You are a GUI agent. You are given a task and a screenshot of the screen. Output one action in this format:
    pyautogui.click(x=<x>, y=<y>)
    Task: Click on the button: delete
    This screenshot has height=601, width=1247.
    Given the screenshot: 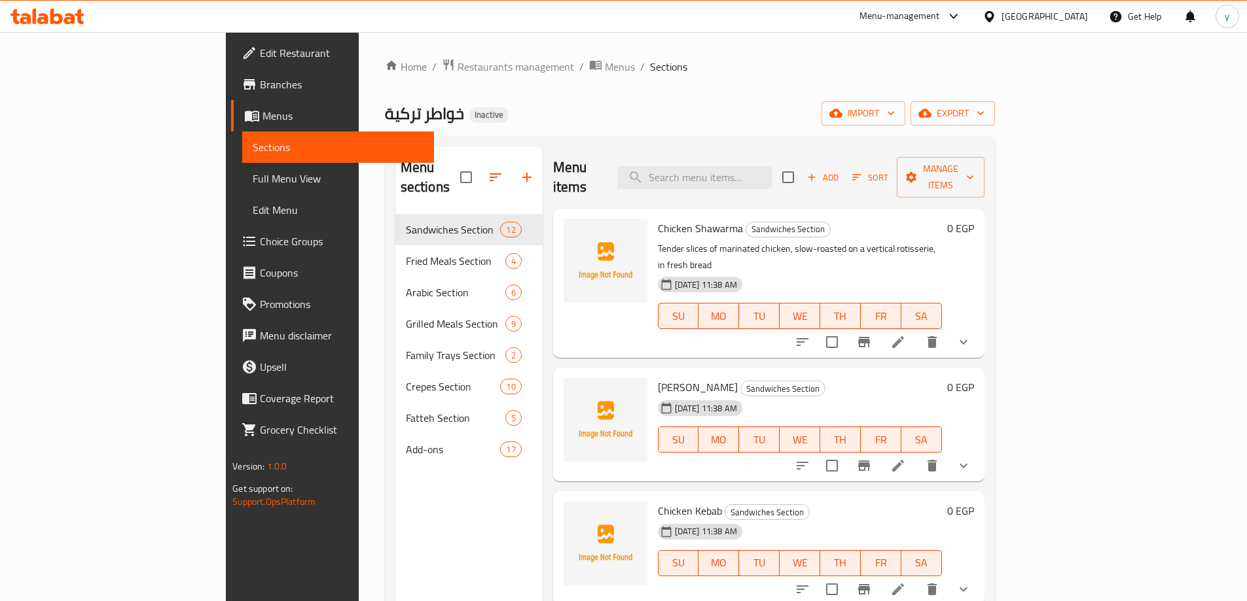 What is the action you would take?
    pyautogui.click(x=932, y=342)
    